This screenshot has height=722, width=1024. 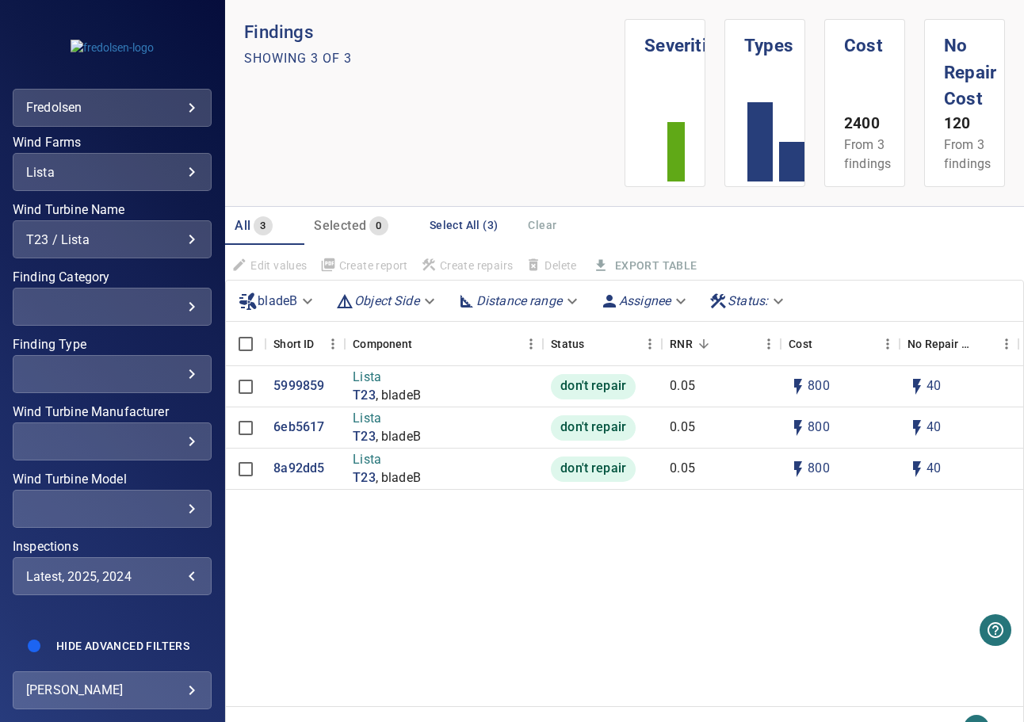 What do you see at coordinates (243, 225) in the screenshot?
I see `span: All` at bounding box center [243, 225].